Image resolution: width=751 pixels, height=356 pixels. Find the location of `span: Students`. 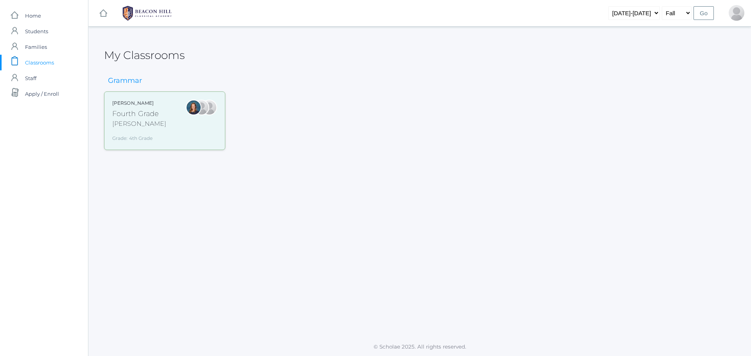

span: Students is located at coordinates (36, 31).